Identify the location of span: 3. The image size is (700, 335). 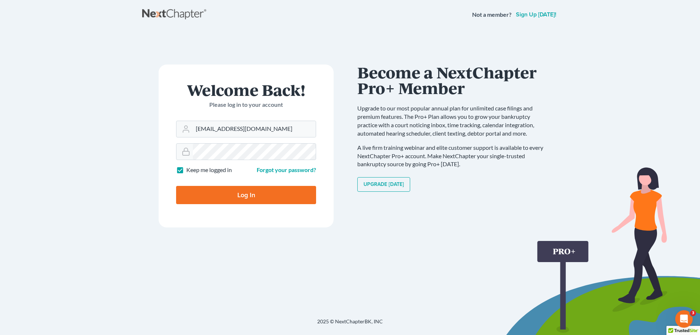
(693, 313).